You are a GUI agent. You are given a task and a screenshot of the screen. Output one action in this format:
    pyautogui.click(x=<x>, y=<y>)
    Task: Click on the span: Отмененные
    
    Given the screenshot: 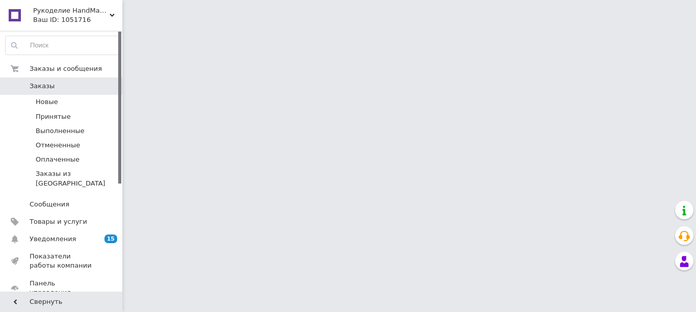 What is the action you would take?
    pyautogui.click(x=58, y=145)
    